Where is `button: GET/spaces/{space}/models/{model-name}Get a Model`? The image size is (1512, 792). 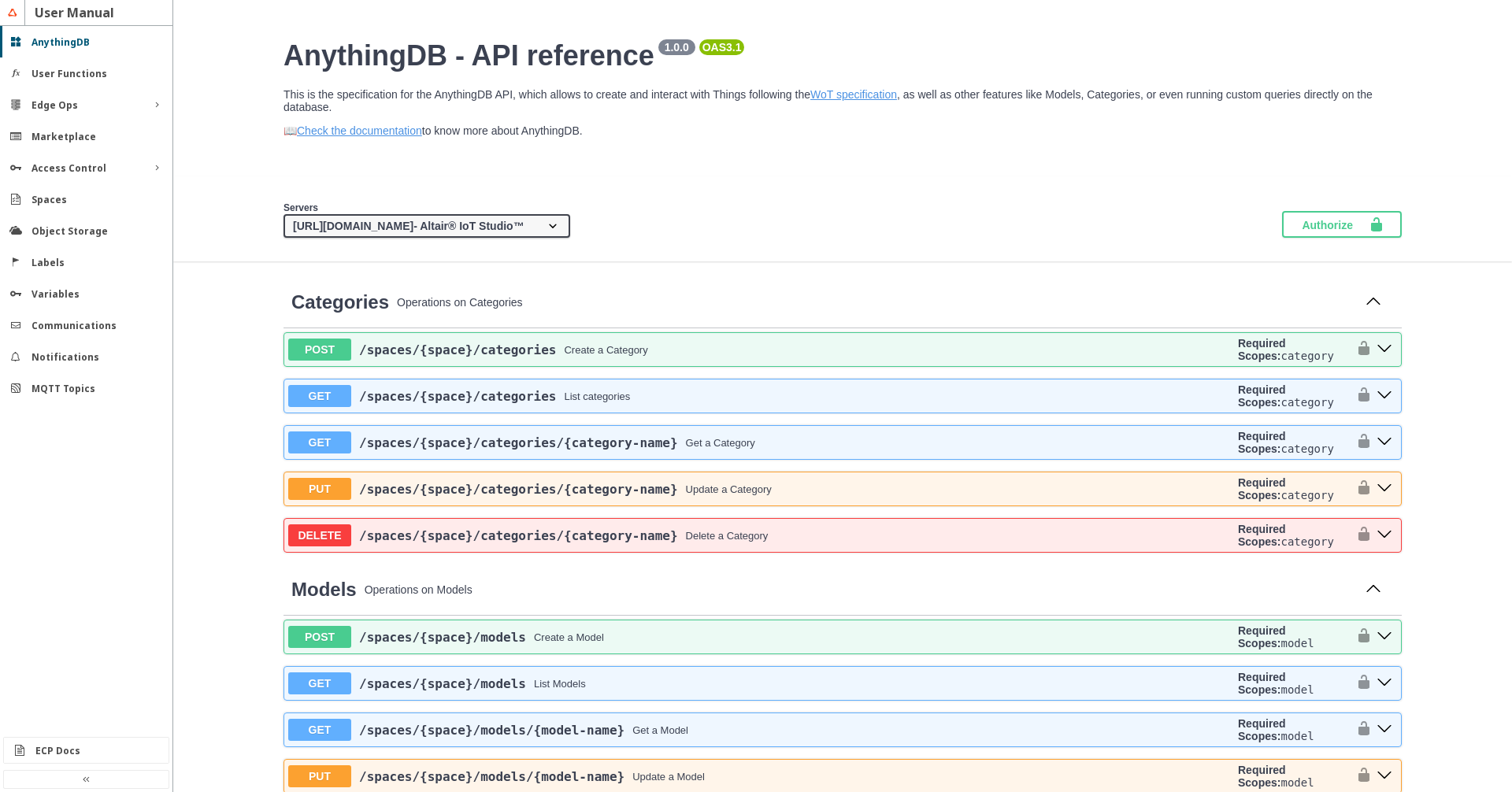 button: GET/spaces/{space}/models/{model-name}Get a Model is located at coordinates (759, 730).